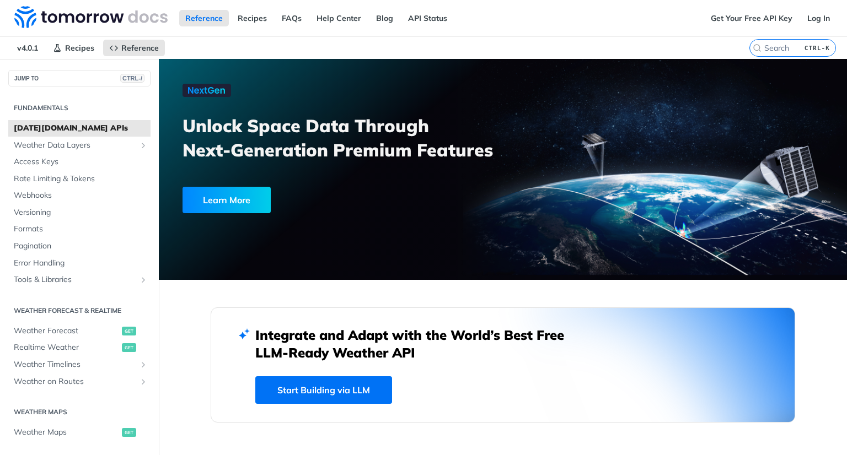 The width and height of the screenshot is (847, 455). Describe the element at coordinates (79, 196) in the screenshot. I see `a: Webhooks` at that location.